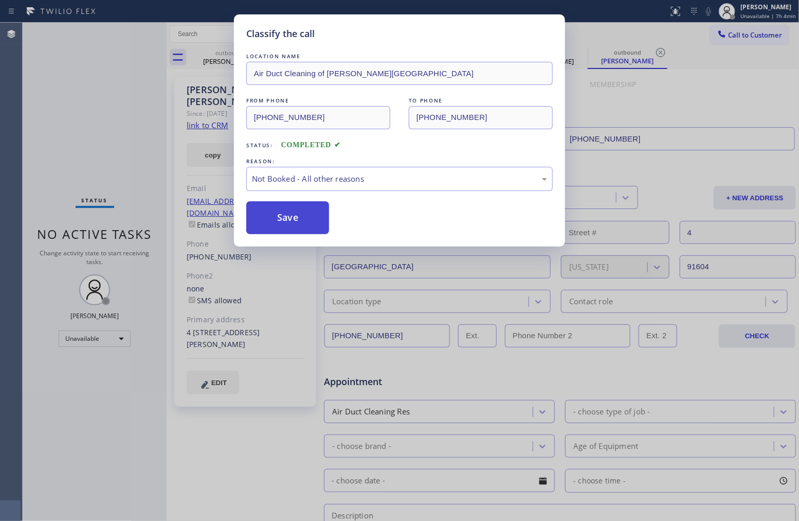 The width and height of the screenshot is (799, 521). Describe the element at coordinates (288, 218) in the screenshot. I see `button: Save` at that location.